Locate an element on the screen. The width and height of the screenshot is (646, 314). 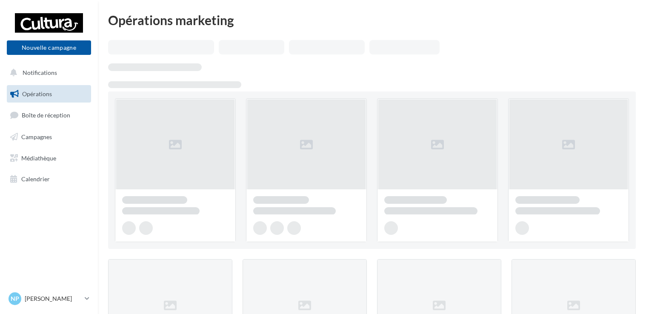
span: Campagnes is located at coordinates (37, 137).